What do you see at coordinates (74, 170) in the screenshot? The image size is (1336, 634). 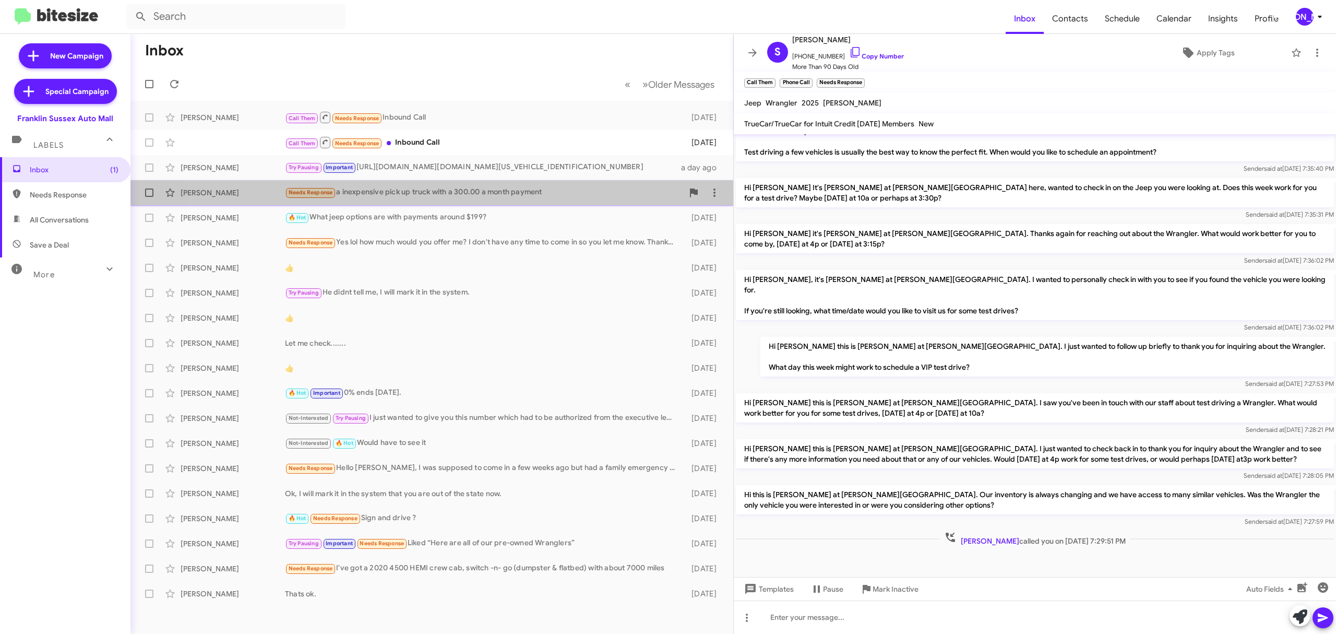 I see `span: Inbox` at bounding box center [74, 170].